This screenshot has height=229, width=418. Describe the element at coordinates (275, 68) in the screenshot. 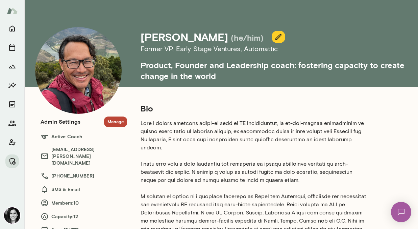

I see `h5: Product, Founder and Leadership coach: fostering capacity to create change in the world` at that location.